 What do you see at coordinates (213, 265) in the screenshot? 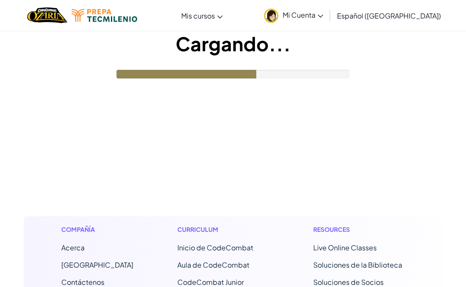
I see `a: Aula de CodeCombat` at bounding box center [213, 265].